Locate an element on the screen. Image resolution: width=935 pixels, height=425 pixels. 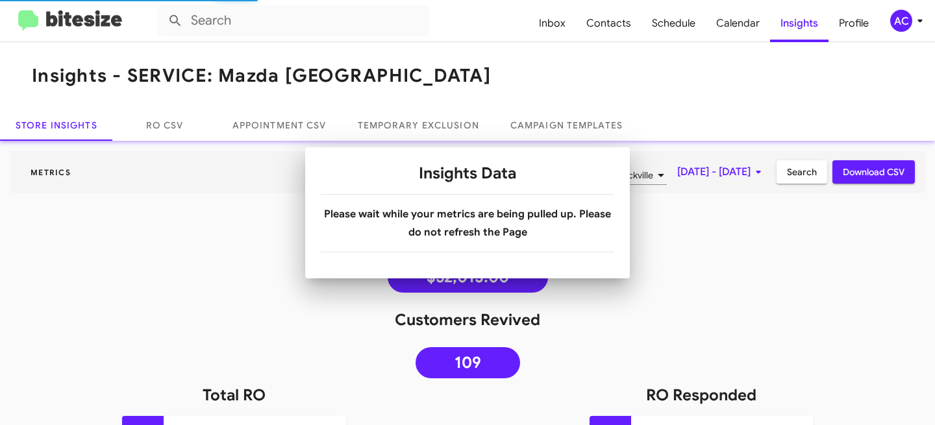
a: Appointment CSV is located at coordinates (279, 125).